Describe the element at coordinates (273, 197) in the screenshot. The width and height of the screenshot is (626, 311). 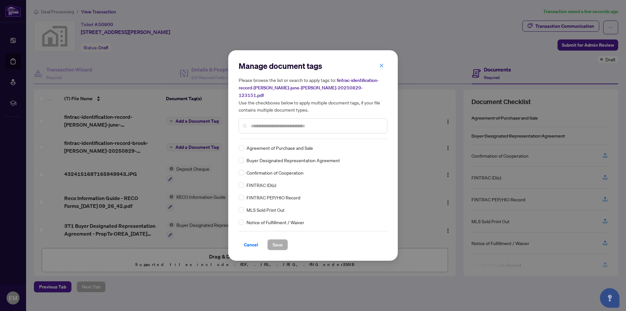
I see `span: FINTRAC PEP/HIO Record` at that location.